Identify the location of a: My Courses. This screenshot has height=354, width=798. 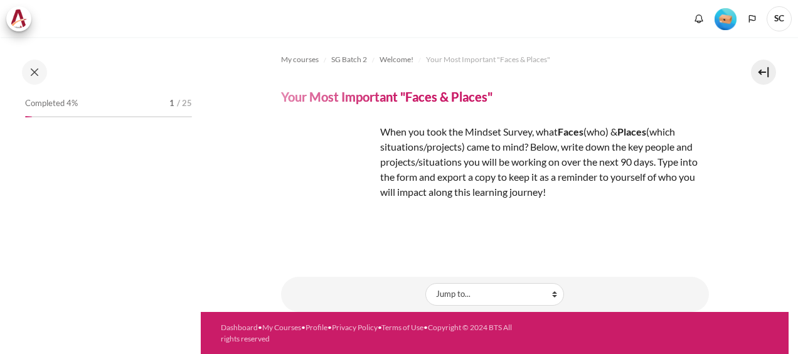
(282, 327).